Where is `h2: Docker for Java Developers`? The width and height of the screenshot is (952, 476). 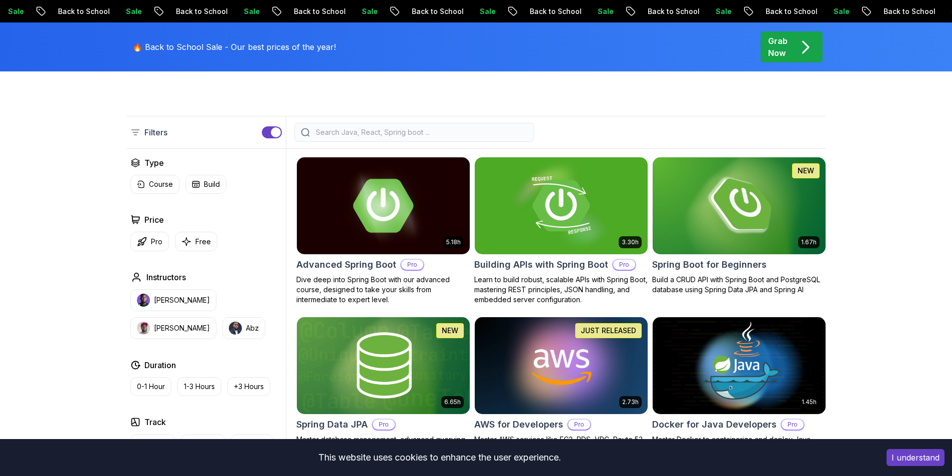
h2: Docker for Java Developers is located at coordinates (714, 425).